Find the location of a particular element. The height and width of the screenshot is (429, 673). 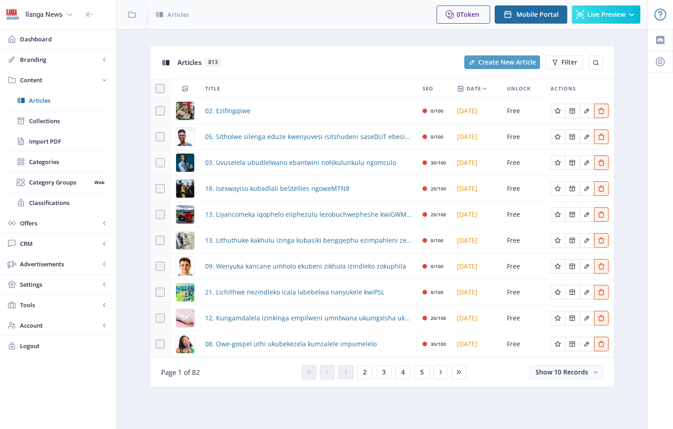

div: 20/100 is located at coordinates (439, 214).